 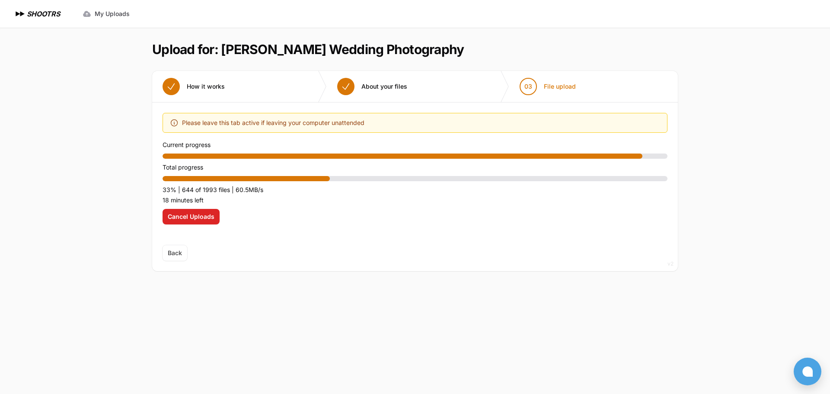 What do you see at coordinates (191, 216) in the screenshot?
I see `button: Cancel Uploads` at bounding box center [191, 216].